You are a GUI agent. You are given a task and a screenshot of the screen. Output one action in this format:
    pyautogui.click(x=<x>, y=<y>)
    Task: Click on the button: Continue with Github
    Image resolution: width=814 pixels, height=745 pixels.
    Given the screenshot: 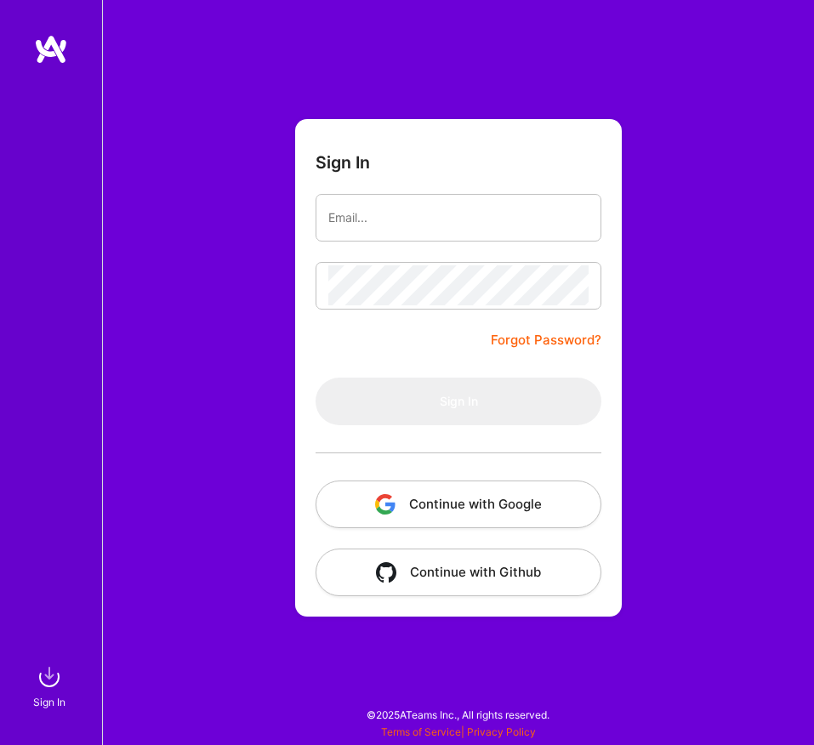 What is the action you would take?
    pyautogui.click(x=458, y=572)
    